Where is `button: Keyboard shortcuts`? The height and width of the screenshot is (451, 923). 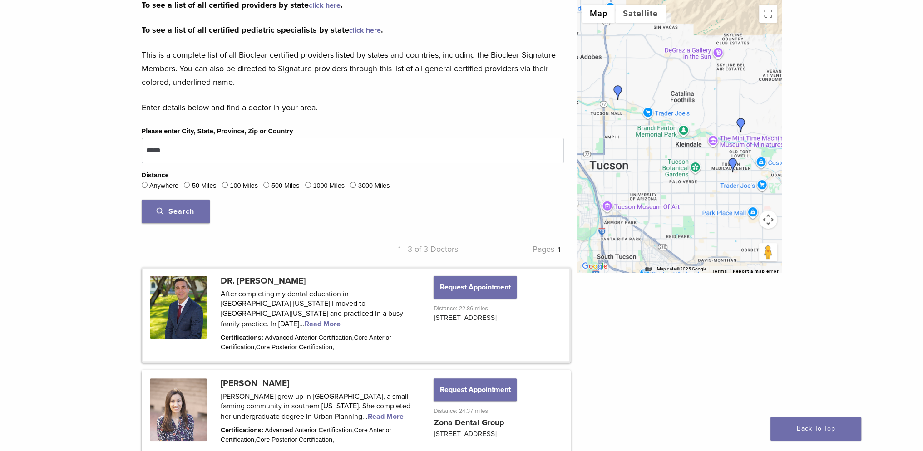 button: Keyboard shortcuts is located at coordinates (648, 269).